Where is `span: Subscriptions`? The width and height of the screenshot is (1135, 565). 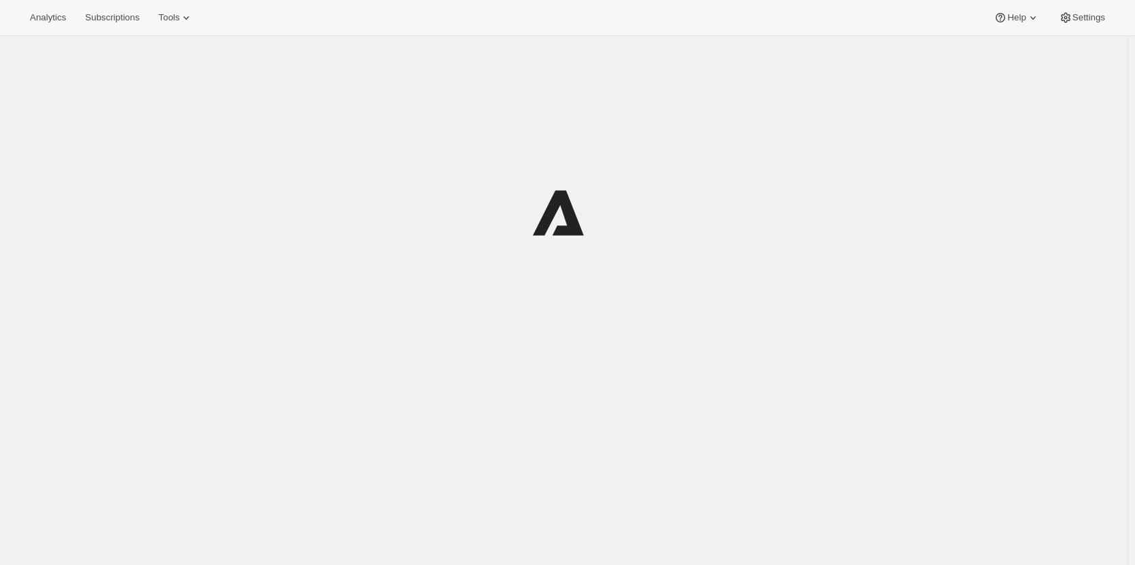 span: Subscriptions is located at coordinates (112, 18).